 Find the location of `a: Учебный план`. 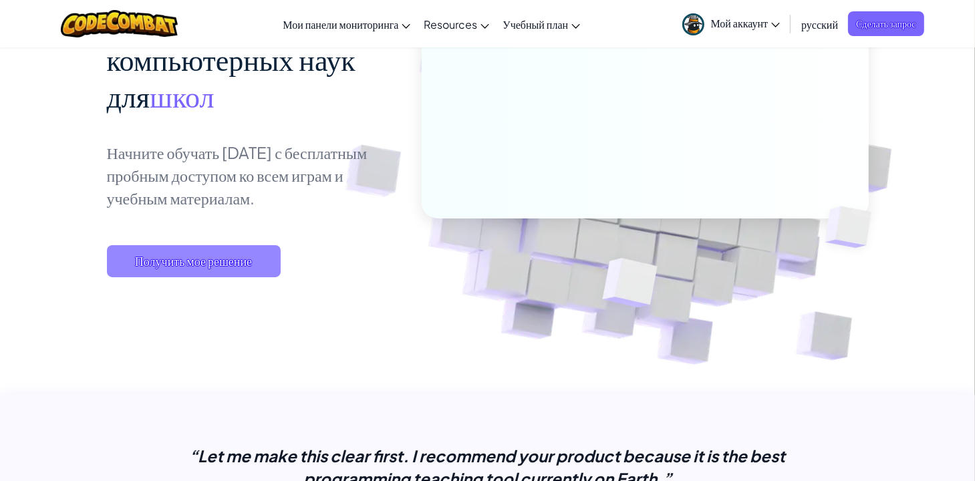

a: Учебный план is located at coordinates (541, 24).